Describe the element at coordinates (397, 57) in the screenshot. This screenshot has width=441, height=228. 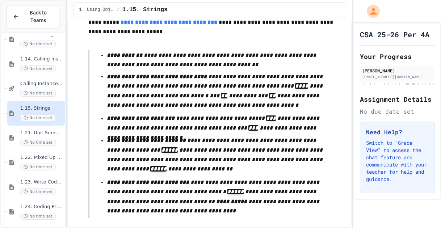
I see `h2: Your Progress` at that location.